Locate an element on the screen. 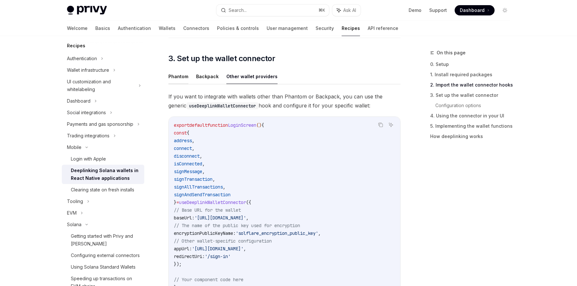  span: // Other wallet-specific configuration is located at coordinates (223, 241).